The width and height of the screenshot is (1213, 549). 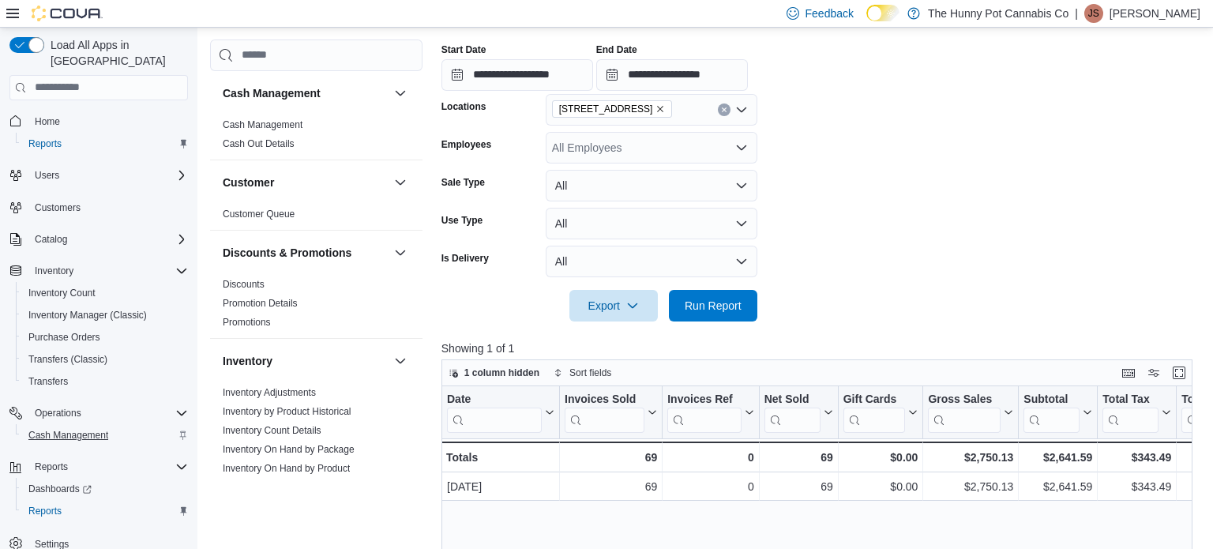 What do you see at coordinates (1179, 373) in the screenshot?
I see `button: Enter fullscreen` at bounding box center [1179, 373].